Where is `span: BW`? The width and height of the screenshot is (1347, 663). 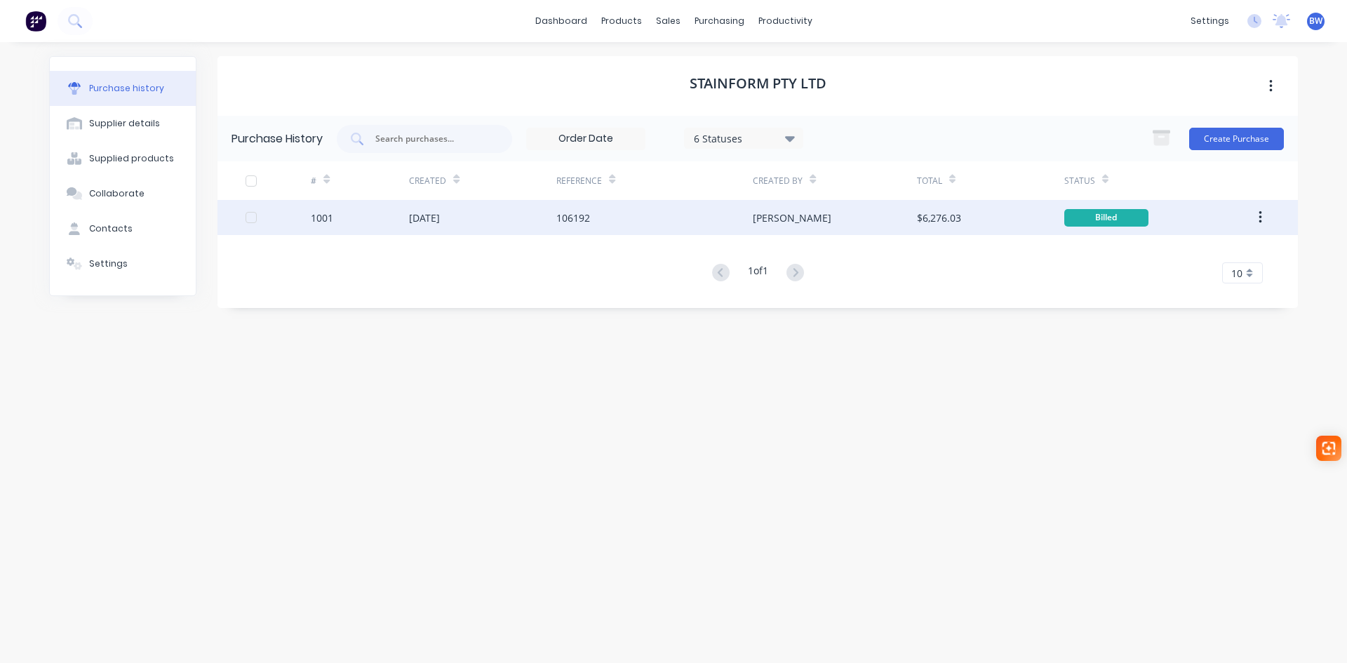
span: BW is located at coordinates (1316, 21).